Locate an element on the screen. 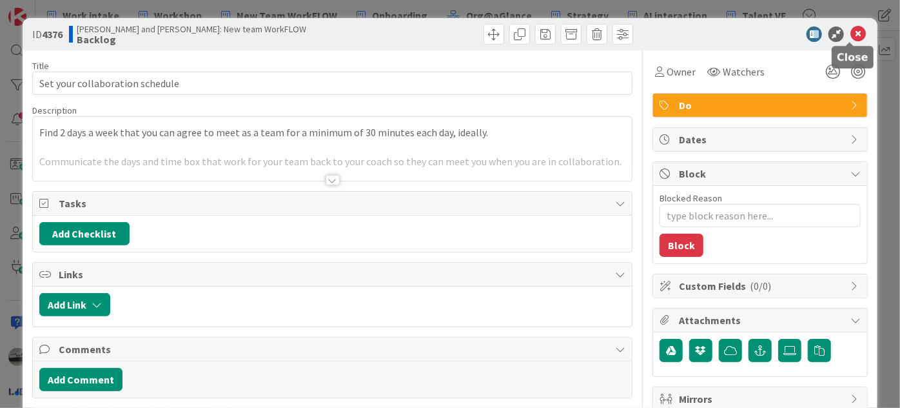  input: type card name here... is located at coordinates (332, 83).